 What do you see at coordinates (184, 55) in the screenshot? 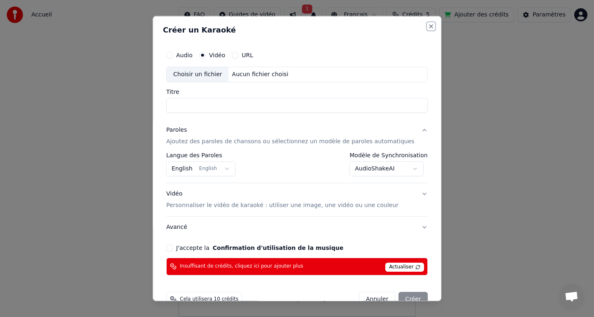
I see `label: Audio` at bounding box center [184, 55].